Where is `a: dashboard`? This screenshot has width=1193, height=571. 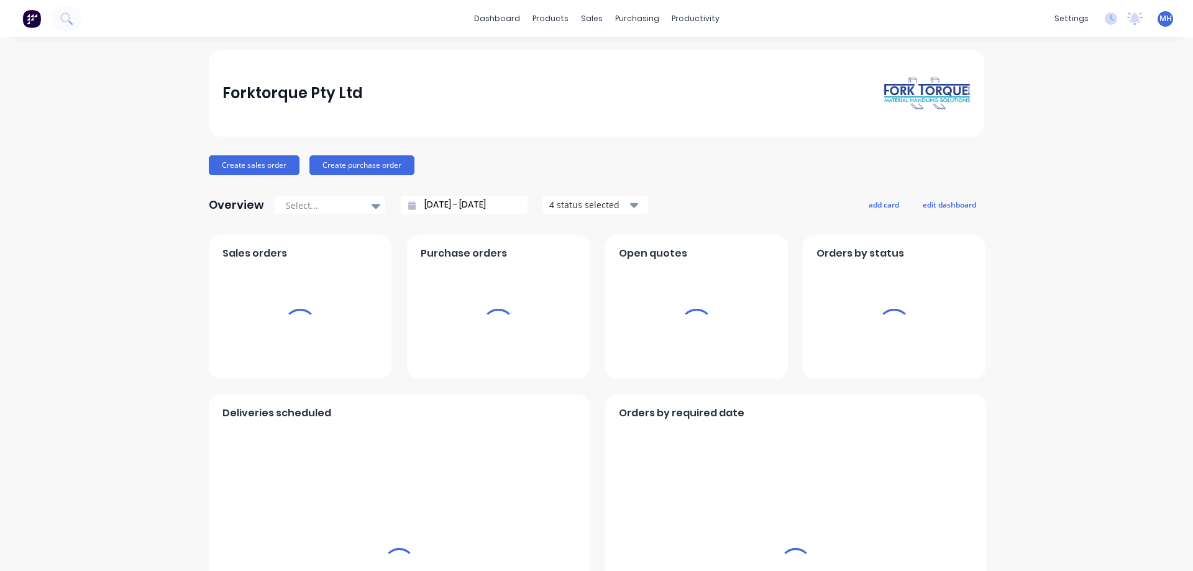
a: dashboard is located at coordinates (497, 19).